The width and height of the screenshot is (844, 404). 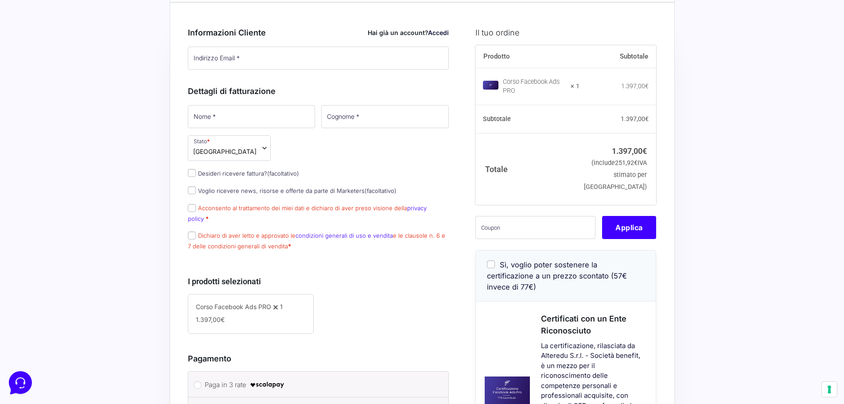 I want to click on button: Home, so click(x=34, y=295).